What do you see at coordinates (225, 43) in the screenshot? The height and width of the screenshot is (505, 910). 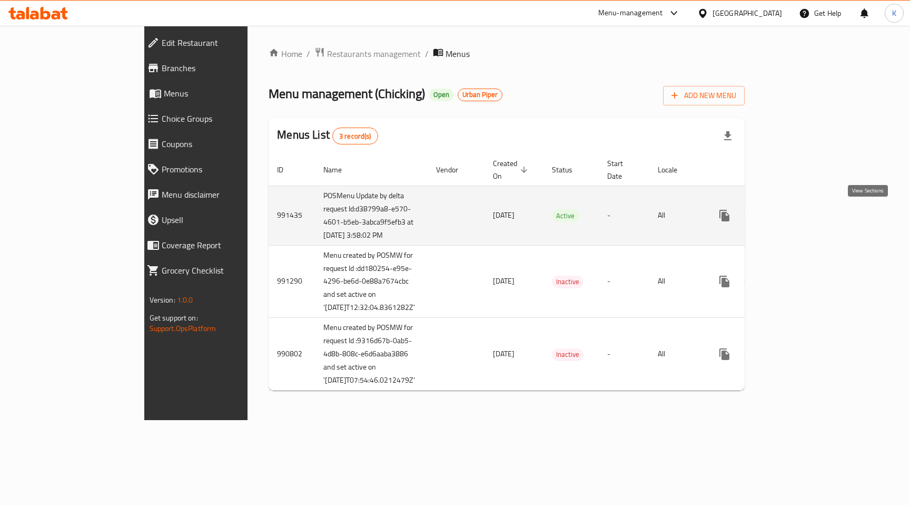 I see `span: Edit Restaurant` at bounding box center [225, 43].